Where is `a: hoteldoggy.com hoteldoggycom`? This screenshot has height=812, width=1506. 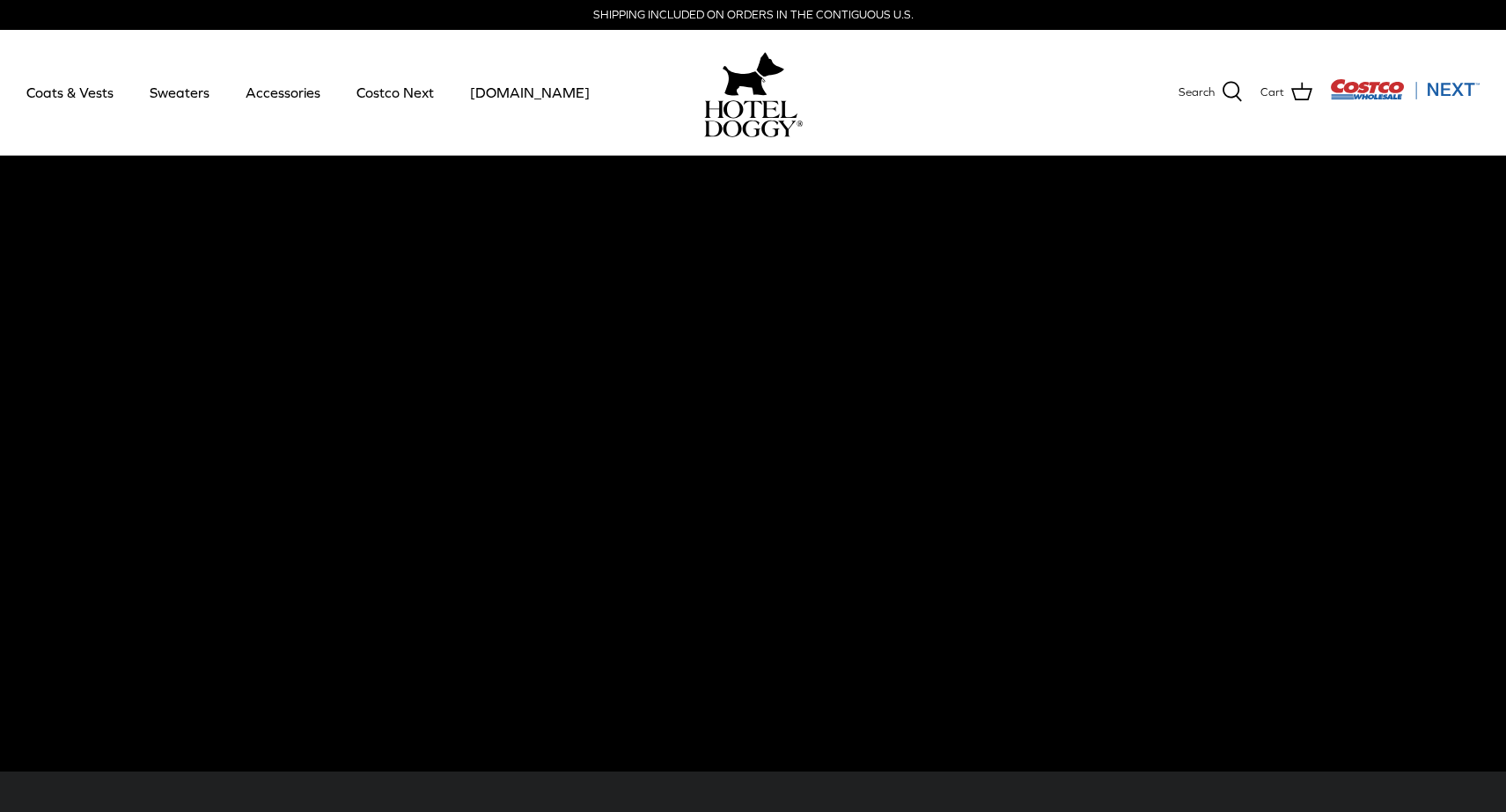 a: hoteldoggy.com hoteldoggycom is located at coordinates (753, 92).